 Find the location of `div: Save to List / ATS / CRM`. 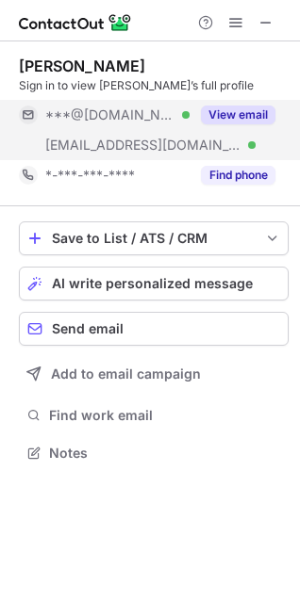

div: Save to List / ATS / CRM is located at coordinates (154, 238).